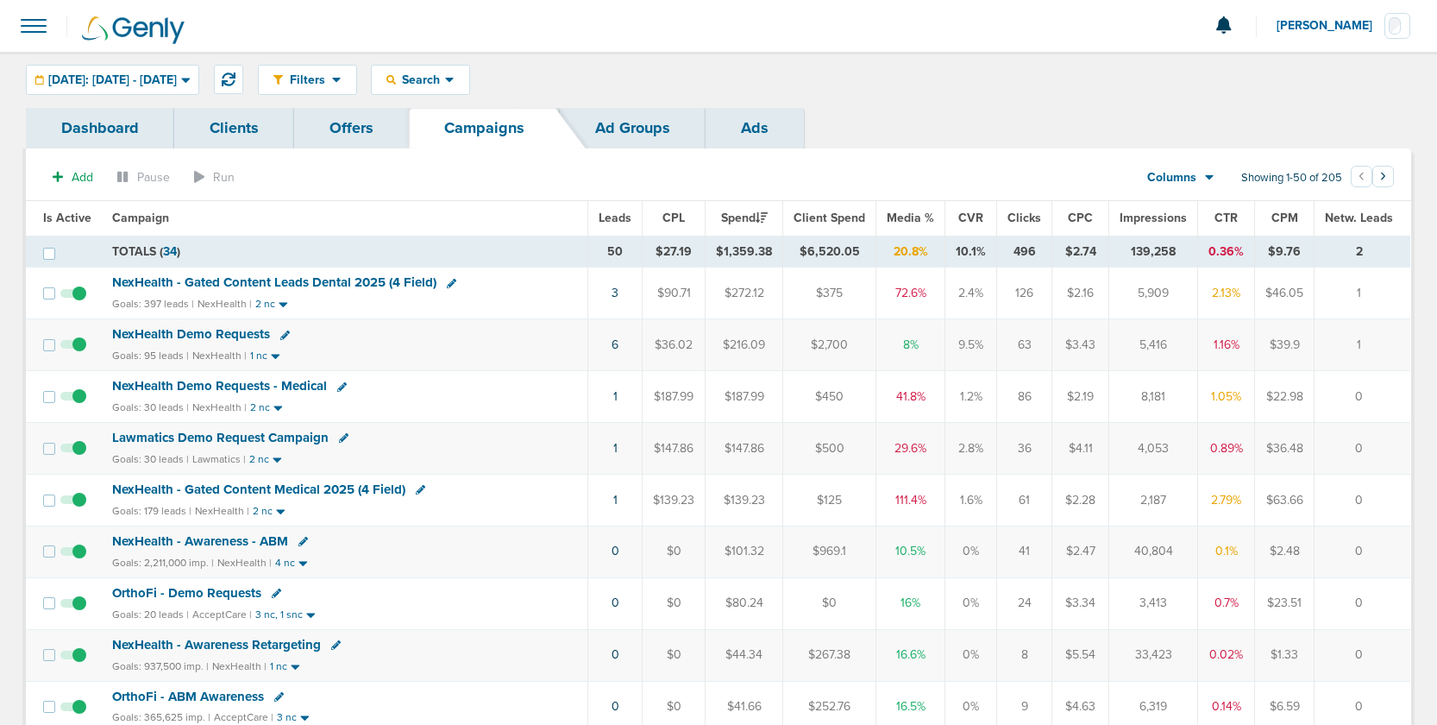 This screenshot has height=725, width=1437. What do you see at coordinates (1025, 397) in the screenshot?
I see `td: 86` at bounding box center [1025, 397].